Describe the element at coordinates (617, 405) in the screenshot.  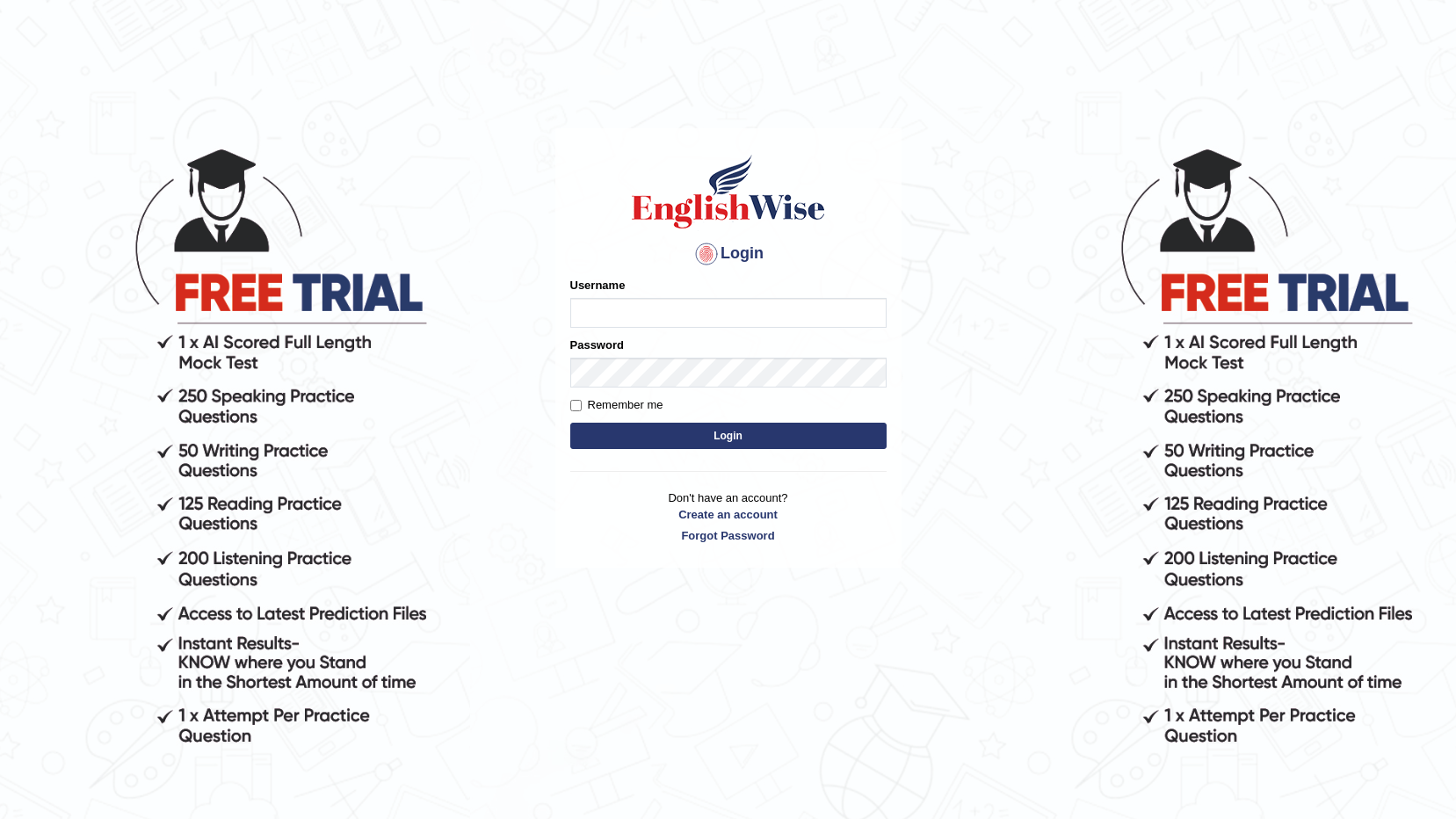
I see `label: Remember me` at that location.